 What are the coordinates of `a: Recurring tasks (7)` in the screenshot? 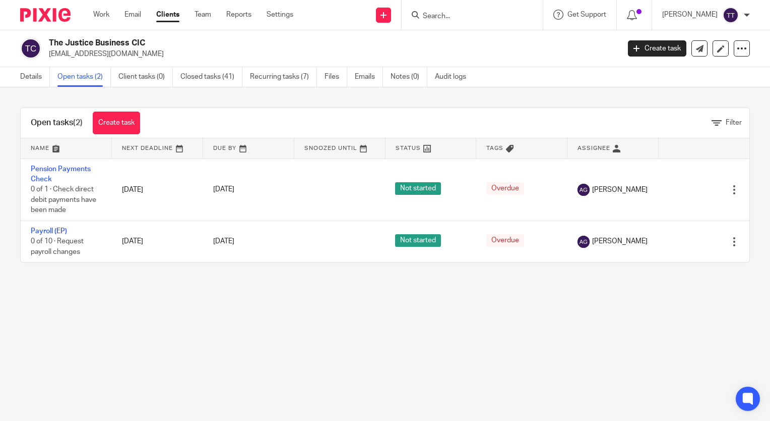 It's located at (283, 77).